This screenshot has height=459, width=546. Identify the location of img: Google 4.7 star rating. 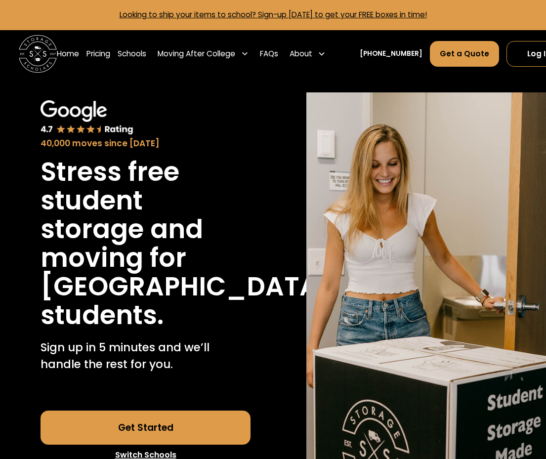
(86, 118).